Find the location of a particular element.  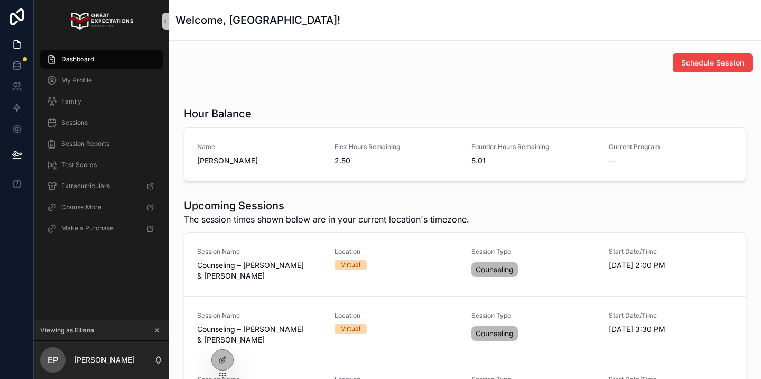

a: Family is located at coordinates (101, 101).